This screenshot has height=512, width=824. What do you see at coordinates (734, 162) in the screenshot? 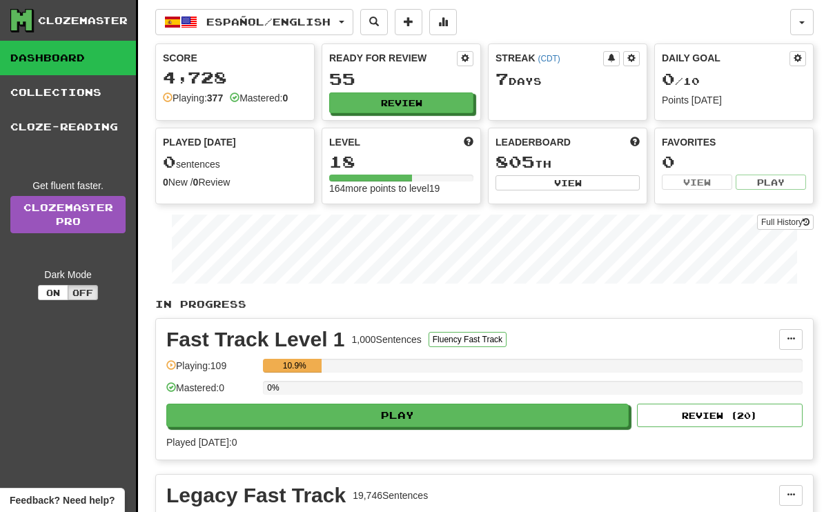
I see `div: 0` at bounding box center [734, 162].